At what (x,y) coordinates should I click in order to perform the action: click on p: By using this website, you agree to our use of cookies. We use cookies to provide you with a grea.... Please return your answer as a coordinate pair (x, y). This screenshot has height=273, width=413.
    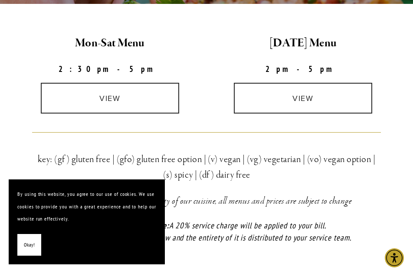
    Looking at the image, I should click on (87, 207).